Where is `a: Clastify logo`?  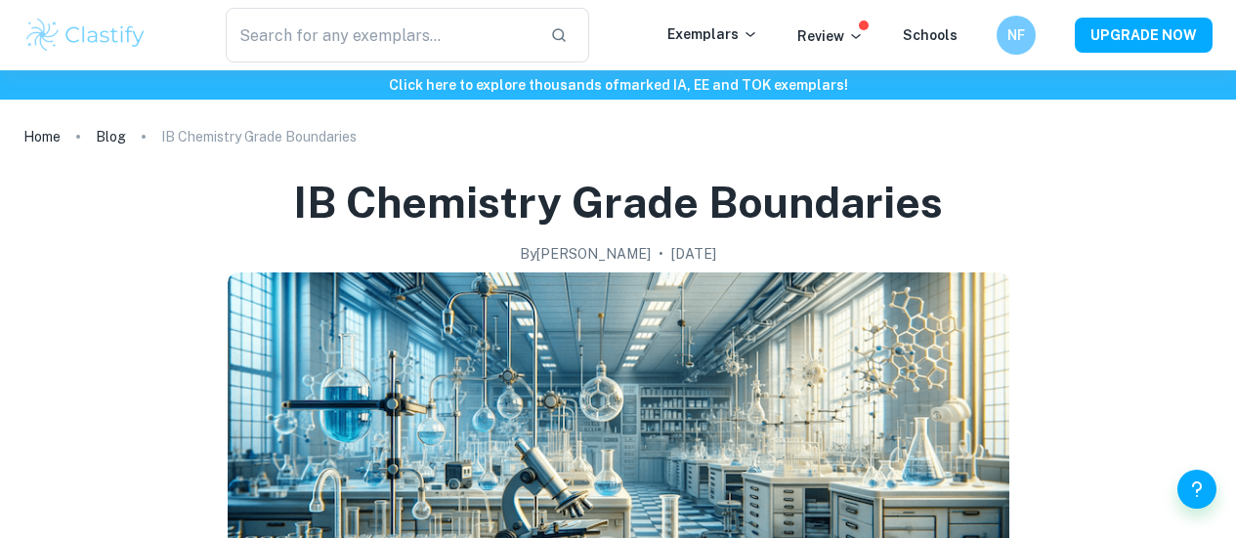 a: Clastify logo is located at coordinates (85, 35).